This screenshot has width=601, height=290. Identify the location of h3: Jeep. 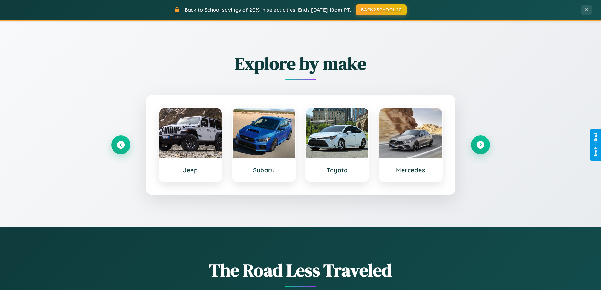
(191, 170).